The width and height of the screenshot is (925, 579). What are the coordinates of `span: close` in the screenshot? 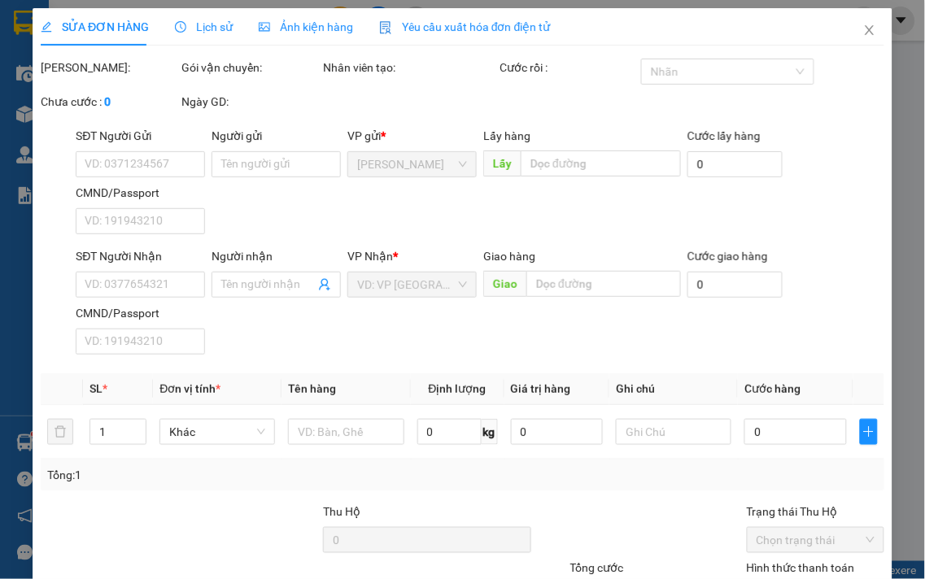 It's located at (870, 30).